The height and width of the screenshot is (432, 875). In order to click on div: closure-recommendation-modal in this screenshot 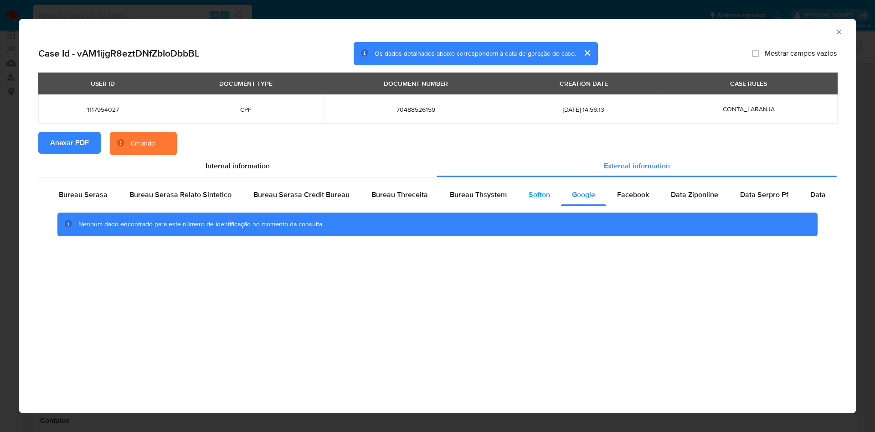, I will do `click(437, 216)`.